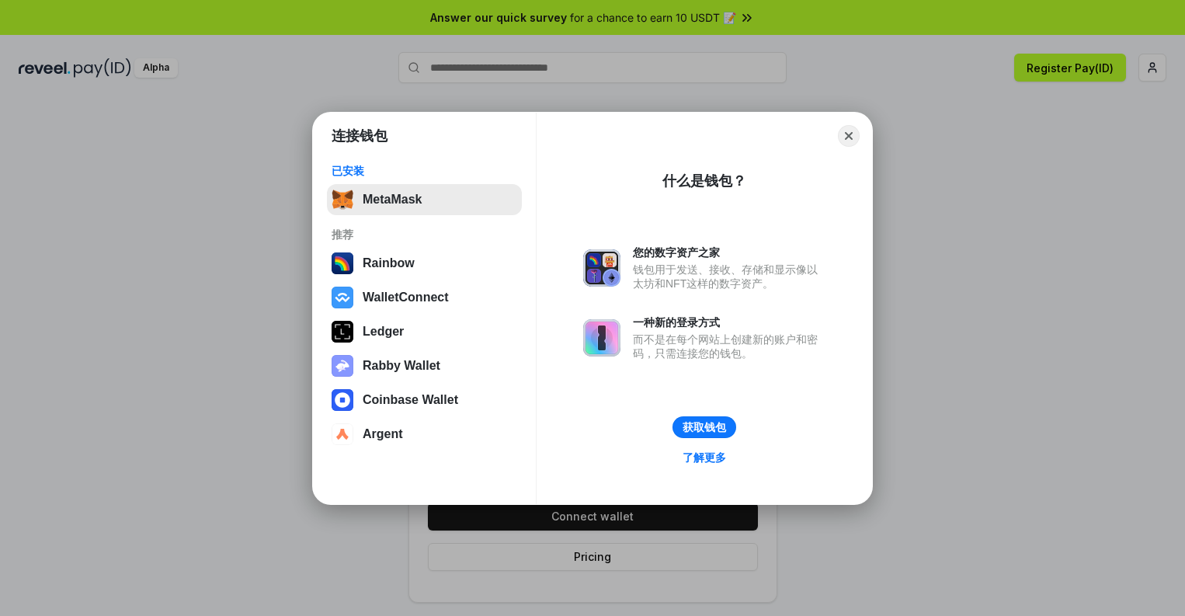 The height and width of the screenshot is (616, 1185). What do you see at coordinates (343, 263) in the screenshot?
I see `img: svg+xml,%3Csvg%20width%3D%22120%22%20height%3D%22120%22%20viewBox%3D%220%200%20120%20120%22%20fil...` at bounding box center [343, 263].